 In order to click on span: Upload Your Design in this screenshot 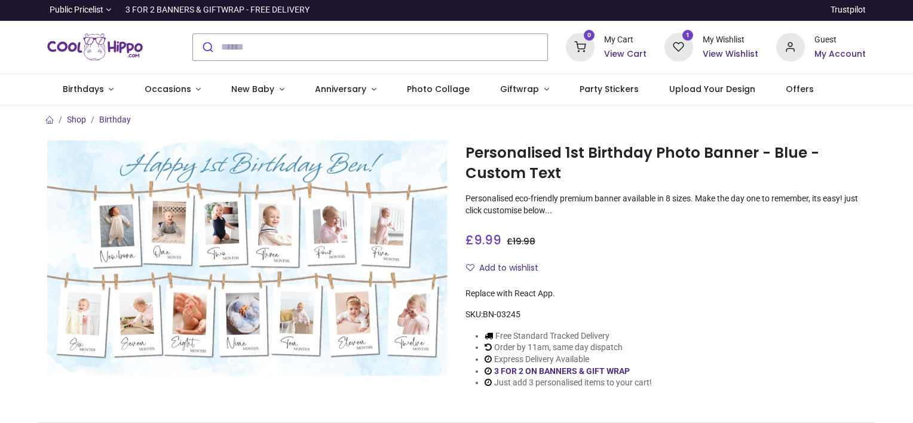, I will do `click(712, 89)`.